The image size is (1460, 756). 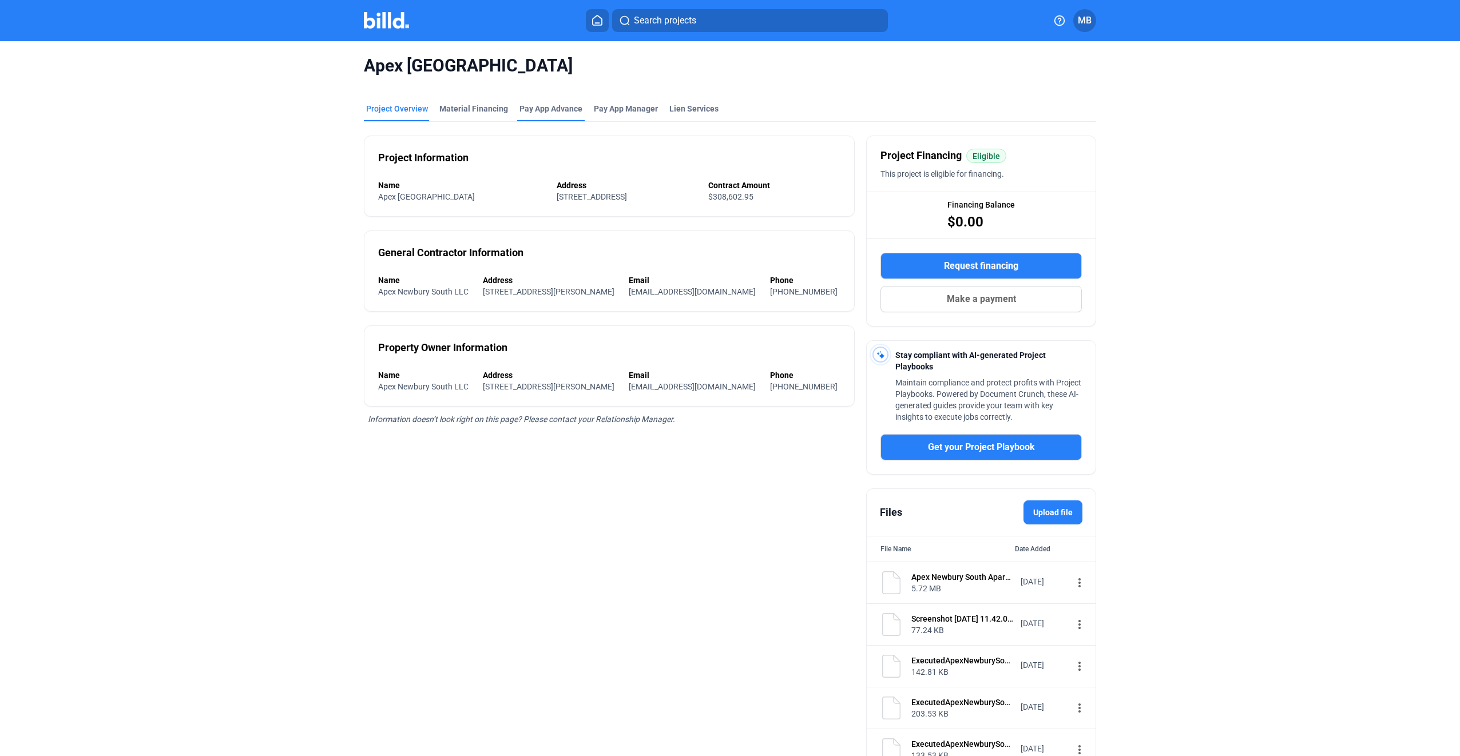 I want to click on div: 142.81 KB, so click(x=962, y=672).